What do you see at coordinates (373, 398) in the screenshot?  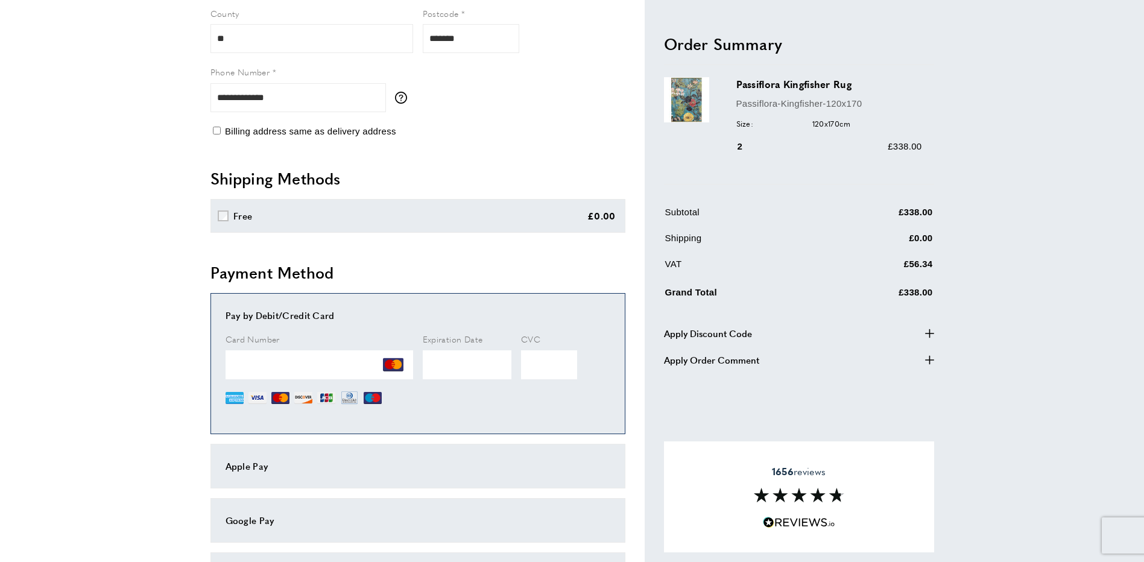 I see `img: MI.png` at bounding box center [373, 398].